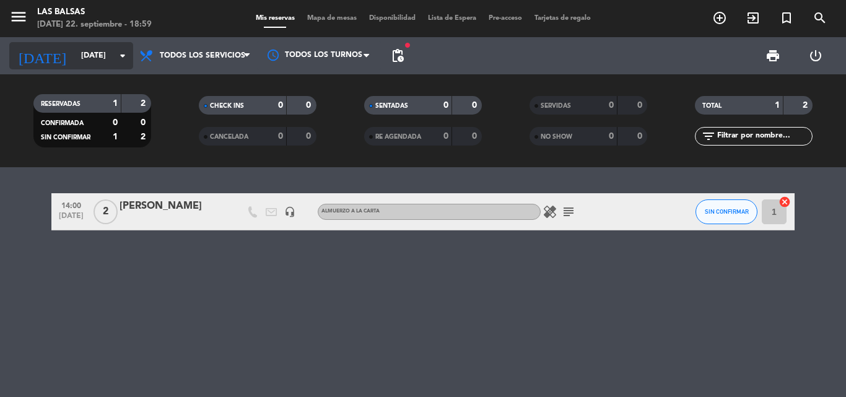 The image size is (846, 397). I want to click on i: headset_mic, so click(290, 212).